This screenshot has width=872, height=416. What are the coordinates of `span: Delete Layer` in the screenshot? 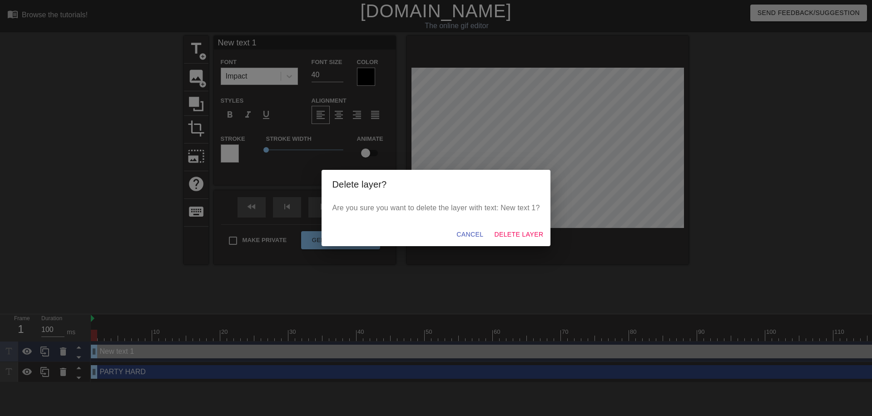 It's located at (519, 234).